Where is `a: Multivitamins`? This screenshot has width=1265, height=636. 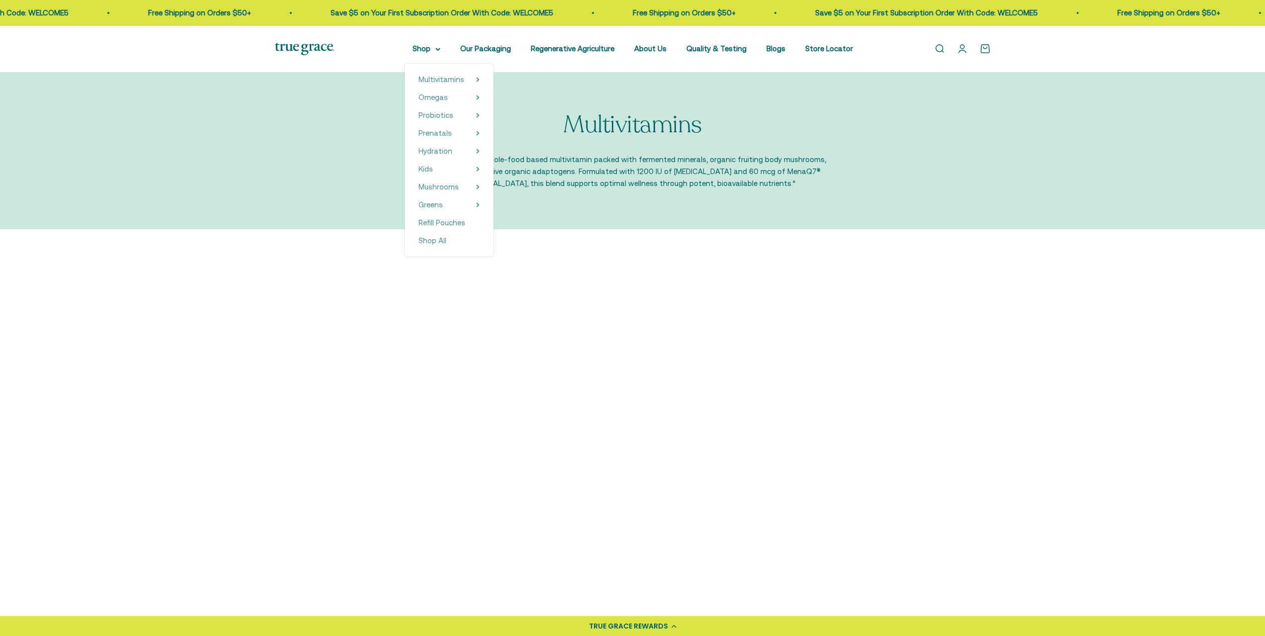
a: Multivitamins is located at coordinates (441, 80).